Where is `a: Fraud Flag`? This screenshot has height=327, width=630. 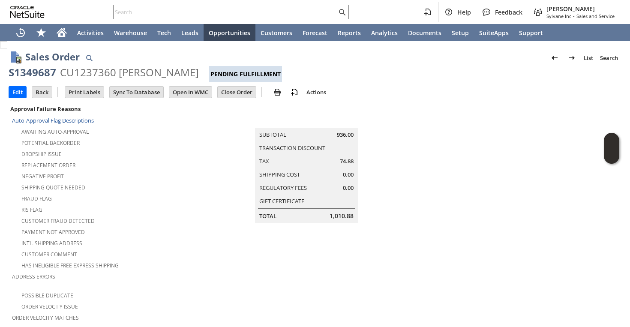
a: Fraud Flag is located at coordinates (36, 198).